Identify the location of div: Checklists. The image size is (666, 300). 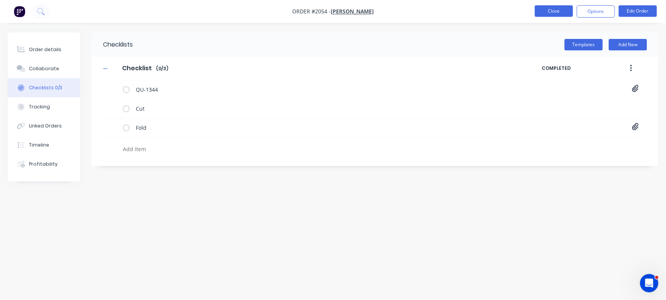
(112, 45).